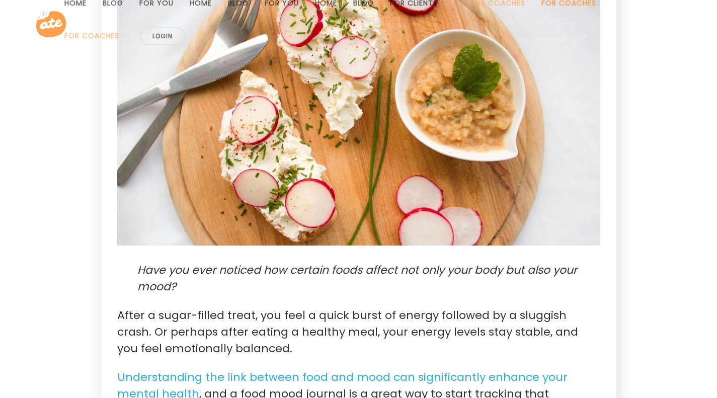 This screenshot has height=398, width=717. Describe the element at coordinates (92, 36) in the screenshot. I see `a: For Coaches` at that location.